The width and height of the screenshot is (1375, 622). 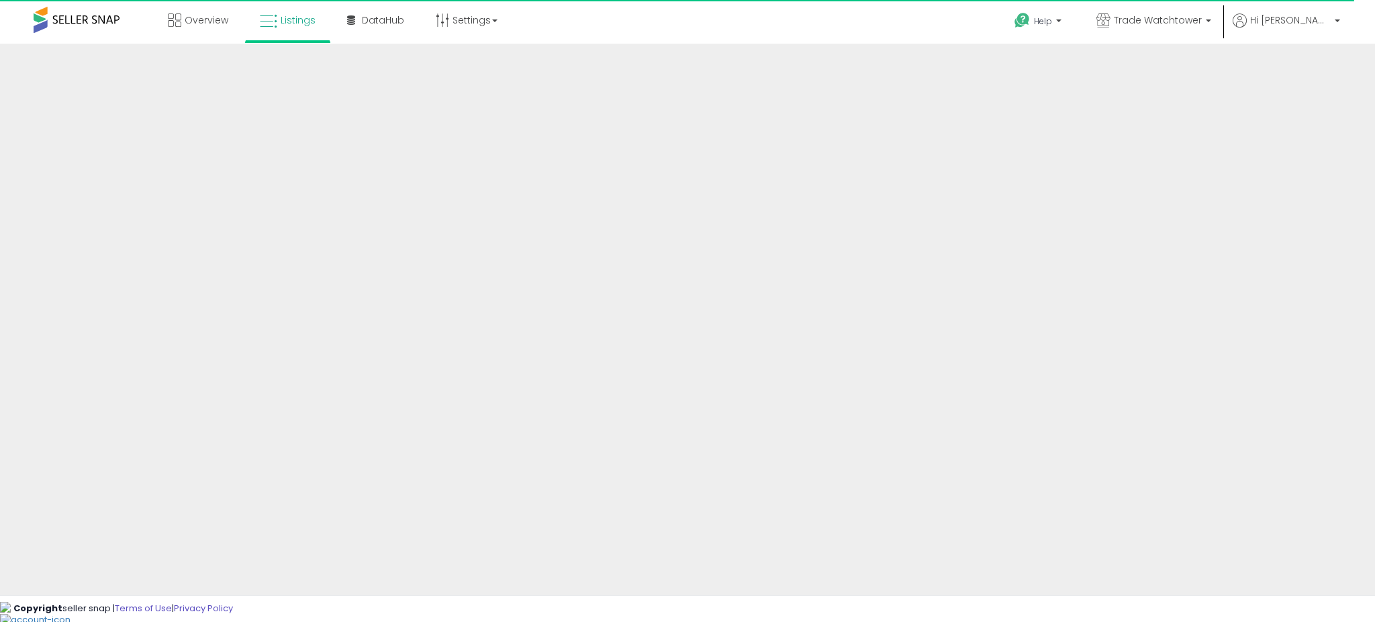 I want to click on span: Help, so click(x=1043, y=21).